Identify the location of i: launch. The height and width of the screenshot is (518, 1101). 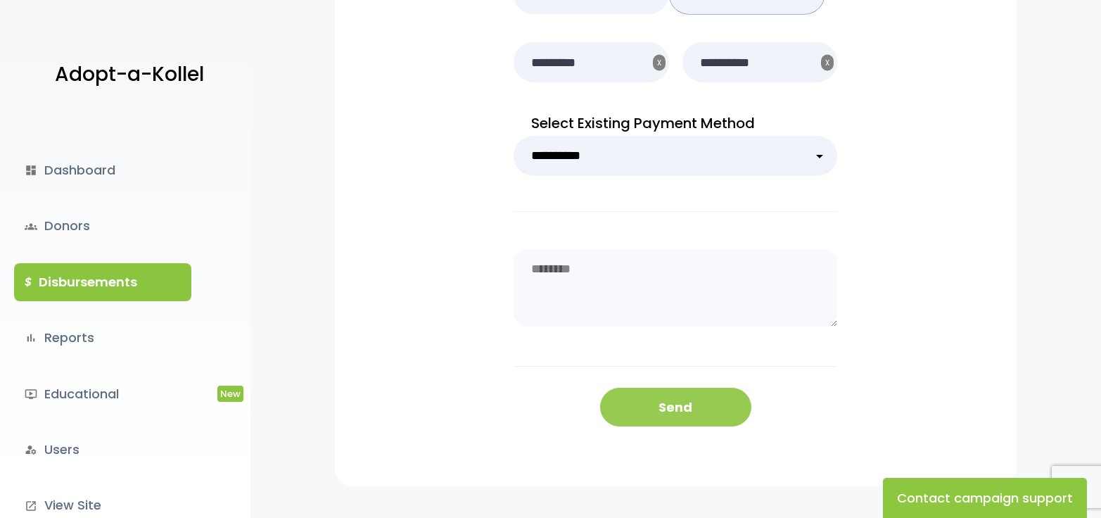
(31, 506).